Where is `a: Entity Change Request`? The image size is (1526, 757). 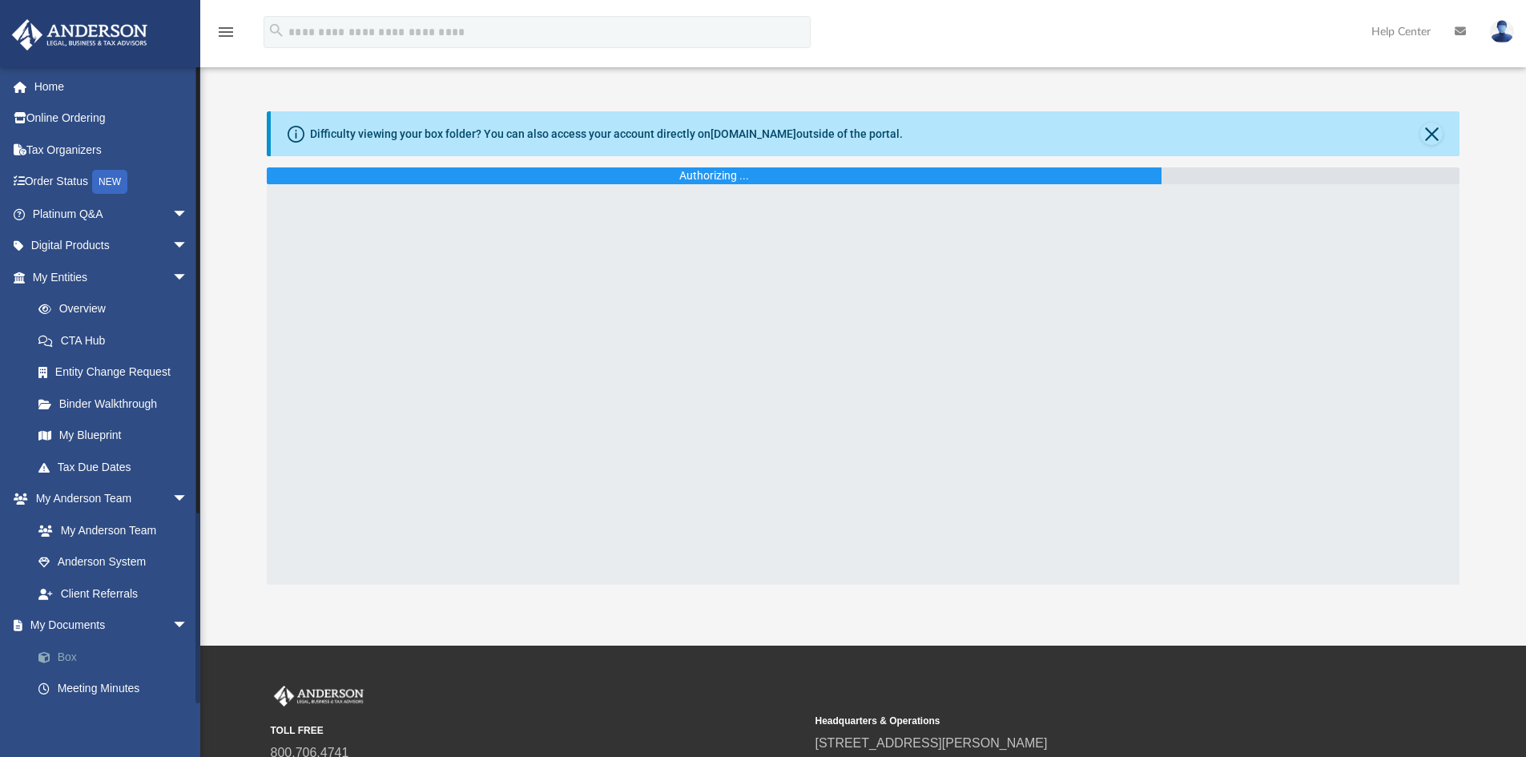 a: Entity Change Request is located at coordinates (117, 373).